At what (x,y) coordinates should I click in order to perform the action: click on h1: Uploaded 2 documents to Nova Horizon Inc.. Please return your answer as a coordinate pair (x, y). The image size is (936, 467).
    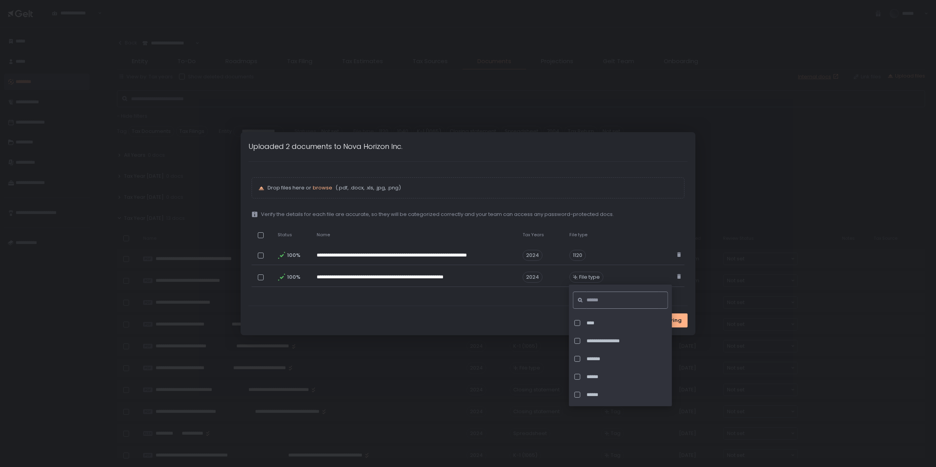
    Looking at the image, I should click on (325, 146).